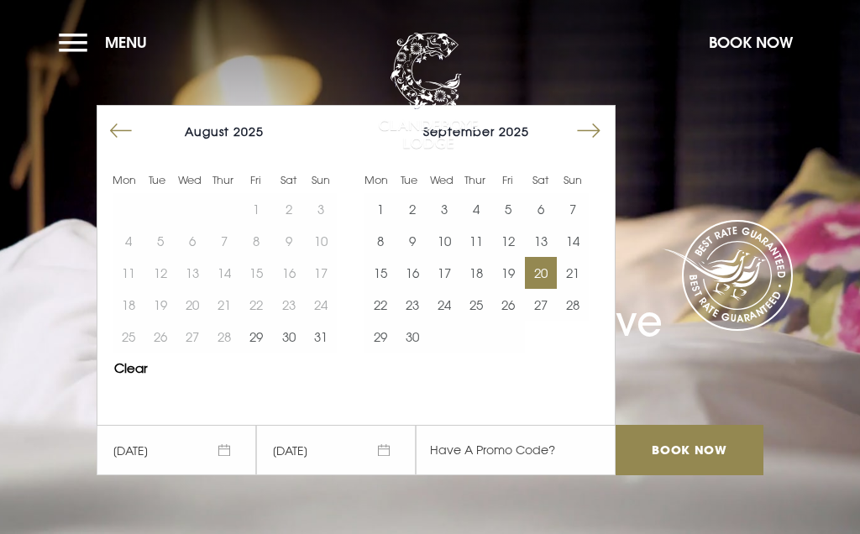 This screenshot has width=860, height=534. I want to click on td: Choose Wednesday, September 10, 2025 as your end date., so click(444, 241).